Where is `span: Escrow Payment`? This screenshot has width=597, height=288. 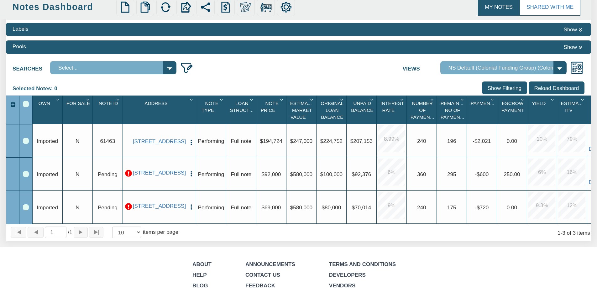 span: Escrow Payment is located at coordinates (513, 107).